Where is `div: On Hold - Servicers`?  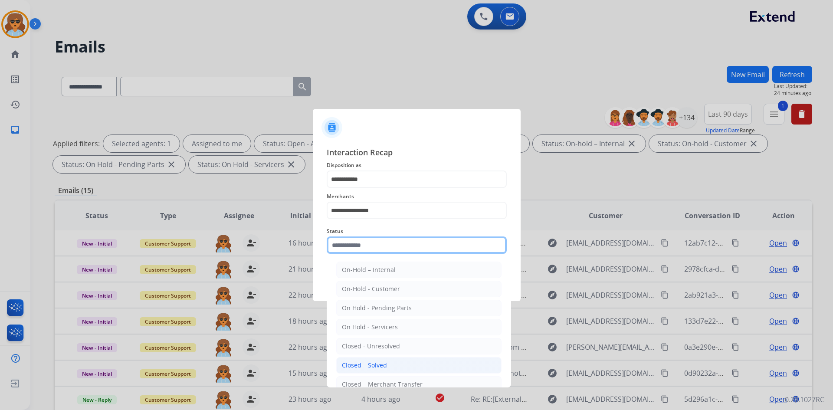 div: On Hold - Servicers is located at coordinates (369, 327).